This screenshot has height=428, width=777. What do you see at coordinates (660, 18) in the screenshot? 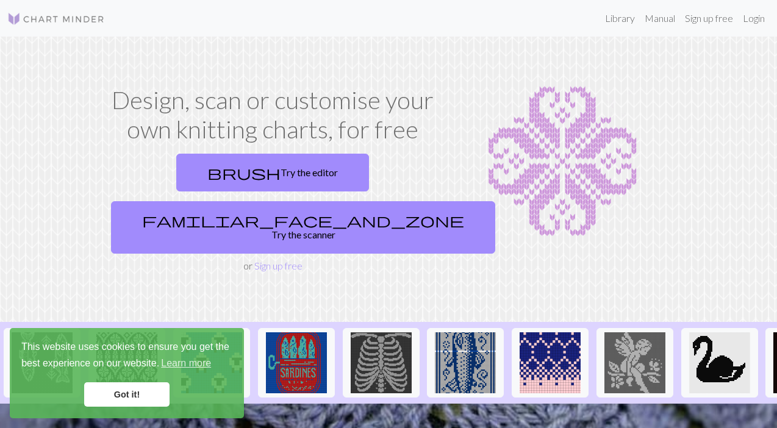
I see `a: Manual` at bounding box center [660, 18].